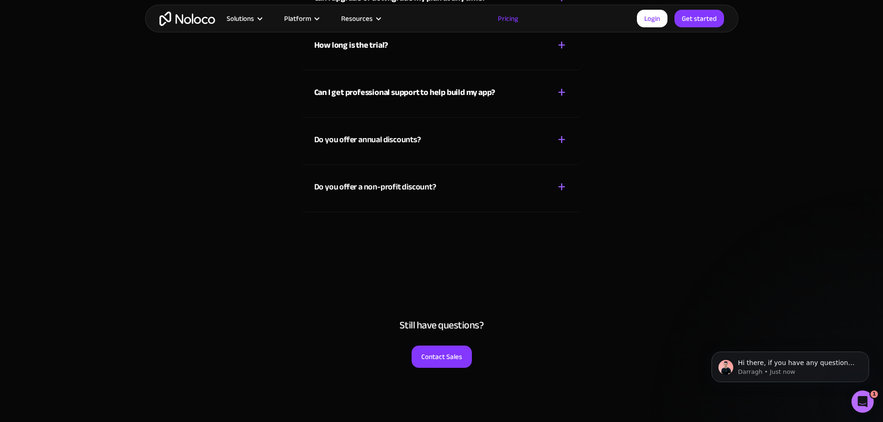 The width and height of the screenshot is (883, 422). I want to click on a: Login, so click(652, 19).